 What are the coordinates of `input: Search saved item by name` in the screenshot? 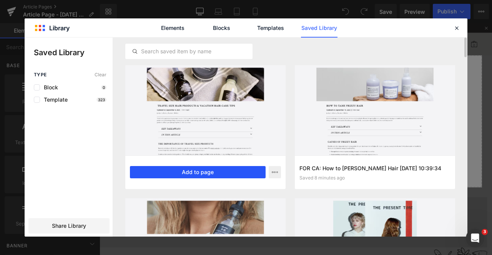 It's located at (189, 51).